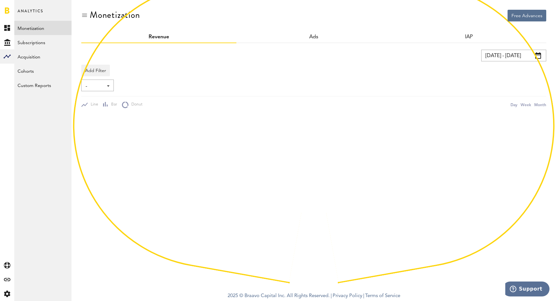 Image resolution: width=556 pixels, height=301 pixels. Describe the element at coordinates (525, 105) in the screenshot. I see `div: Week` at that location.